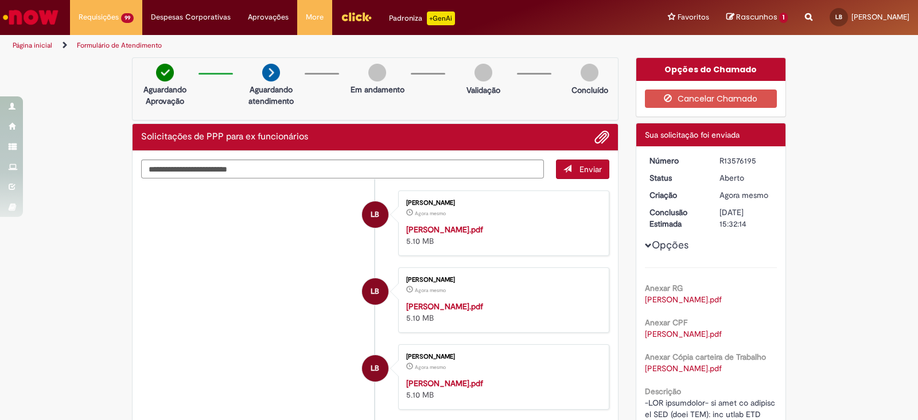 The image size is (918, 420). I want to click on dt: Criação, so click(676, 195).